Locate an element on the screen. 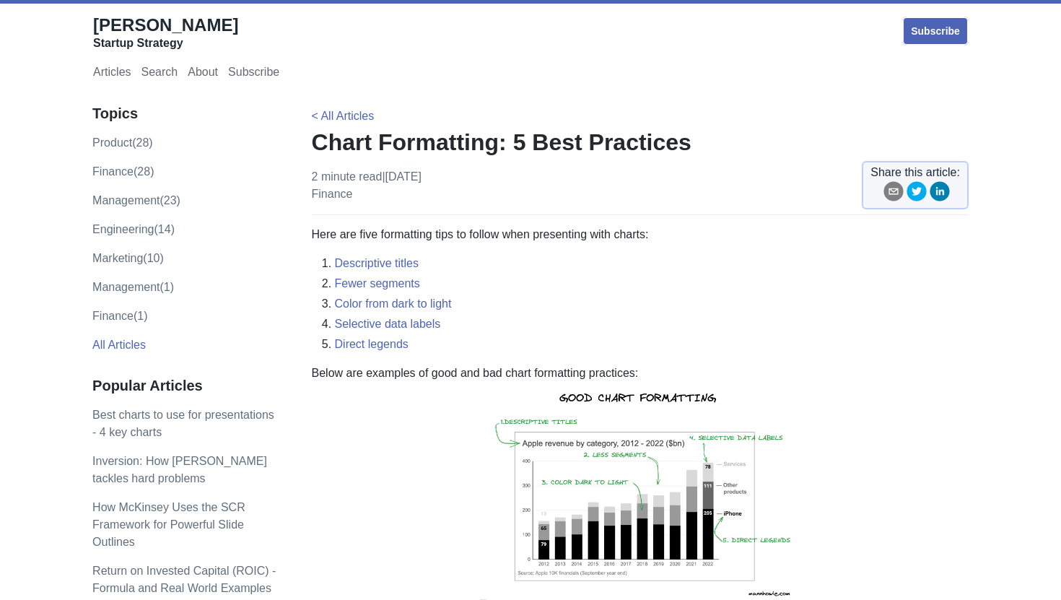 The width and height of the screenshot is (1061, 600). a: management(23) is located at coordinates (136, 200).